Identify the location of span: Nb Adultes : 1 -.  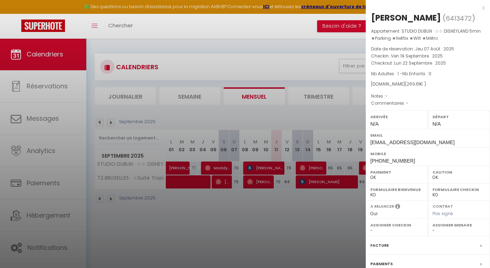
(402, 74).